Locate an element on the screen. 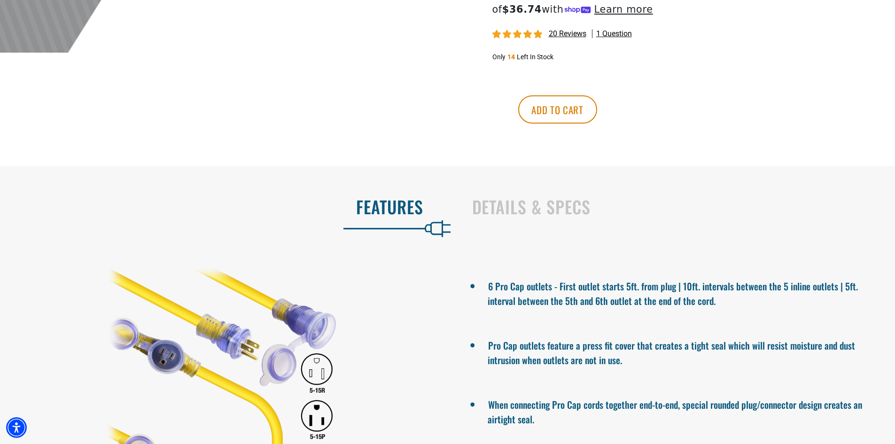  span: 4.80 stars is located at coordinates (518, 34).